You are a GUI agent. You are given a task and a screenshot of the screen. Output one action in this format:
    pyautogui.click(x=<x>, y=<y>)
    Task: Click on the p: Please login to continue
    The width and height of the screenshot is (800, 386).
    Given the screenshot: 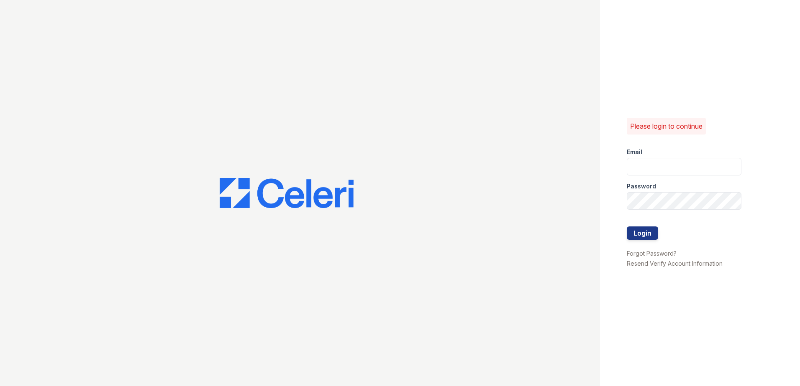 What is the action you would take?
    pyautogui.click(x=666, y=126)
    